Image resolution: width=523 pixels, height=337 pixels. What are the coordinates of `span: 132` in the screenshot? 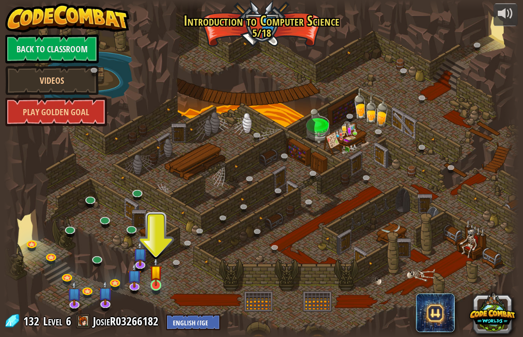 It's located at (32, 321).